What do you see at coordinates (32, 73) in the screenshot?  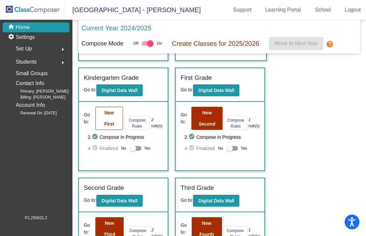 I see `p: Small Groups` at bounding box center [32, 73].